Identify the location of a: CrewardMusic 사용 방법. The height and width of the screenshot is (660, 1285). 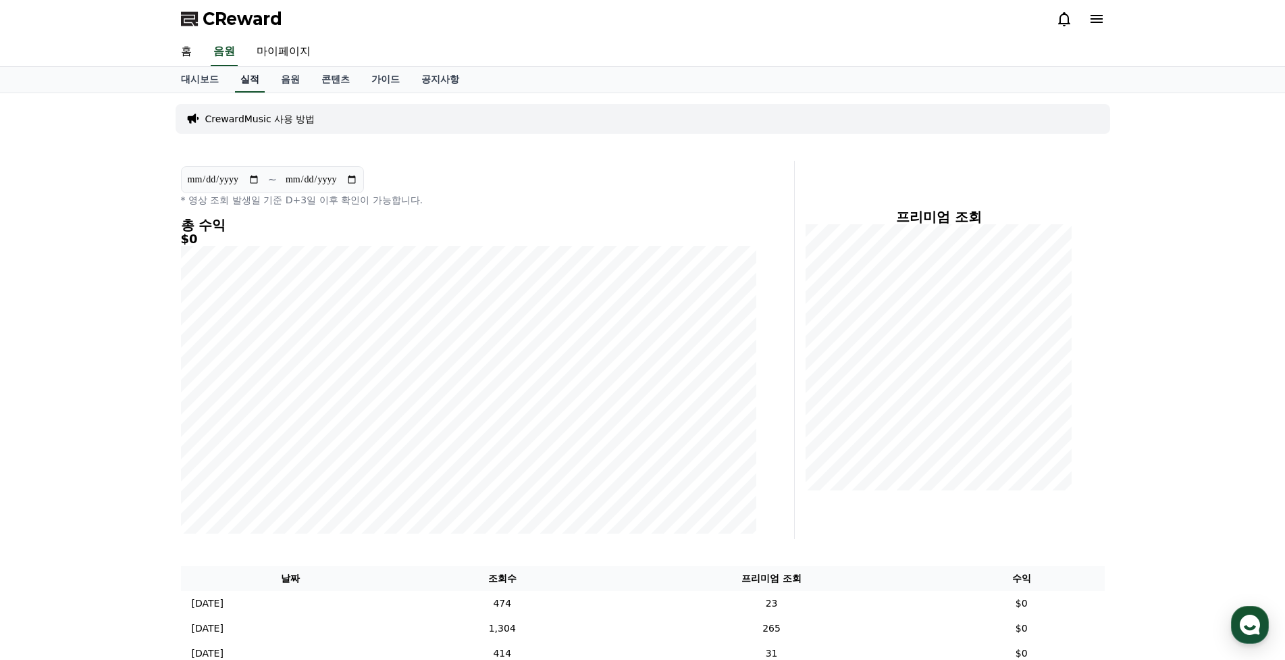
(260, 119).